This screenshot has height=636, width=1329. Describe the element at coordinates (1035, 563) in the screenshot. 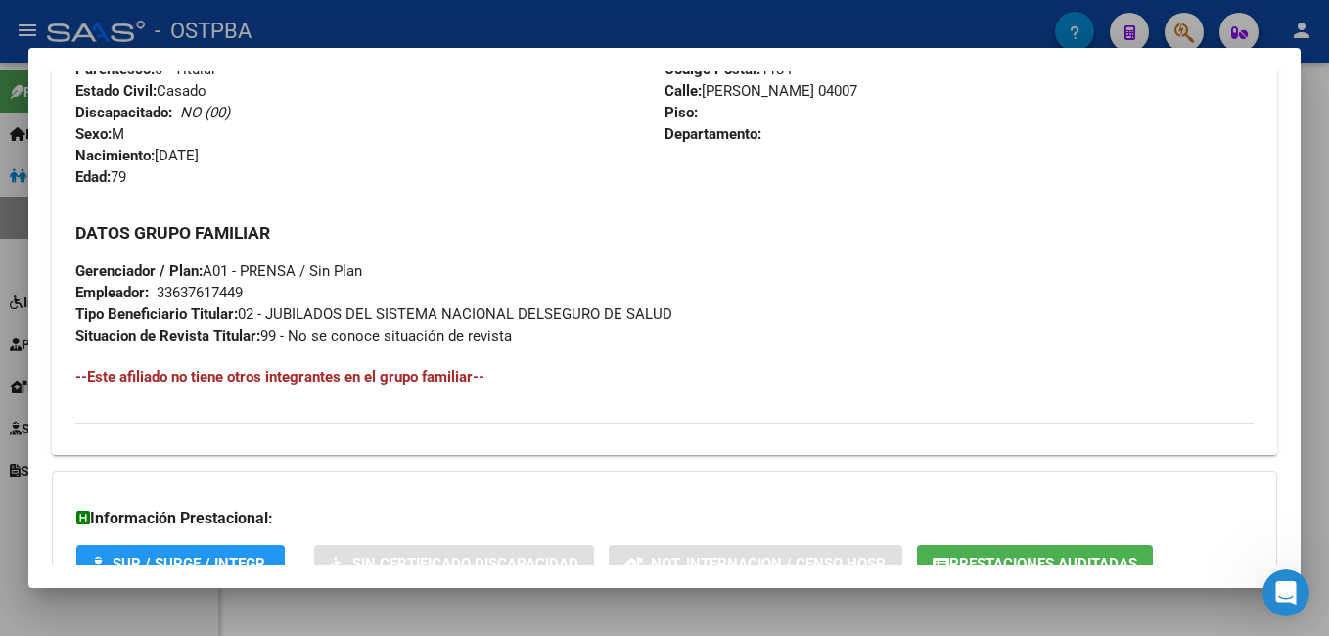

I see `button: Prestaciones Auditadas` at that location.